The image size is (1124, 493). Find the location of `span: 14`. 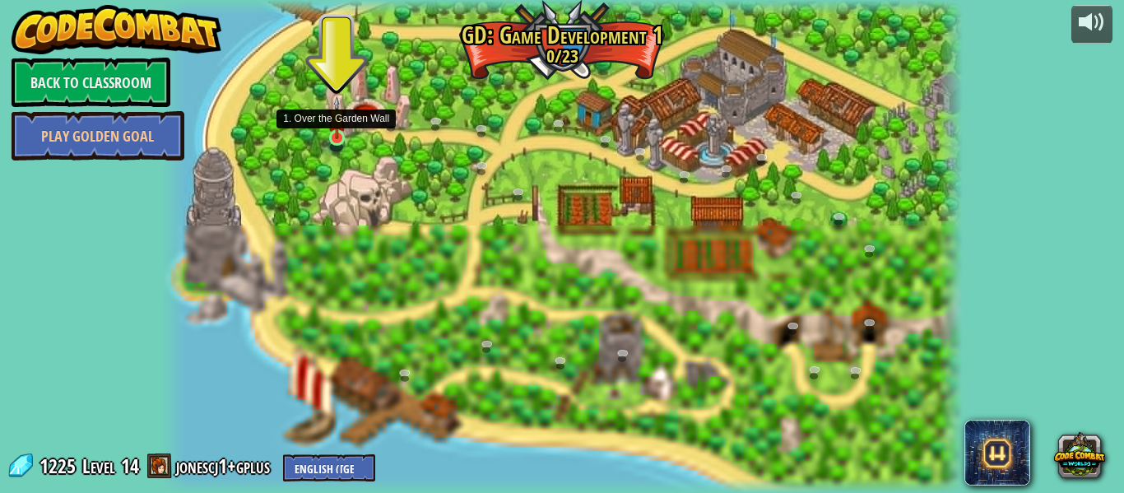

span: 14 is located at coordinates (130, 466).